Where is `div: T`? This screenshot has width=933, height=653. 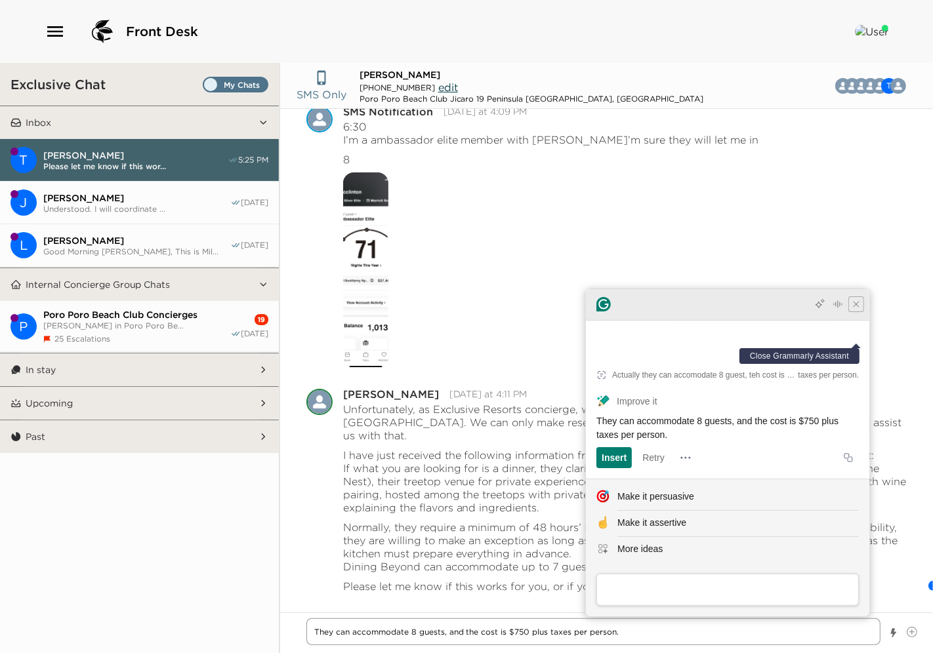 div: T is located at coordinates (24, 160).